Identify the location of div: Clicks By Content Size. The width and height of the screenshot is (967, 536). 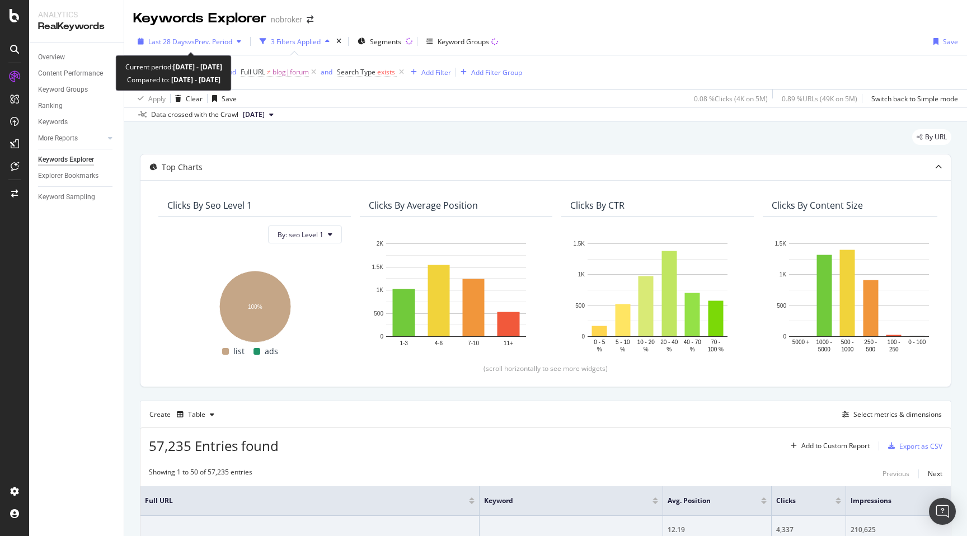
(817, 205).